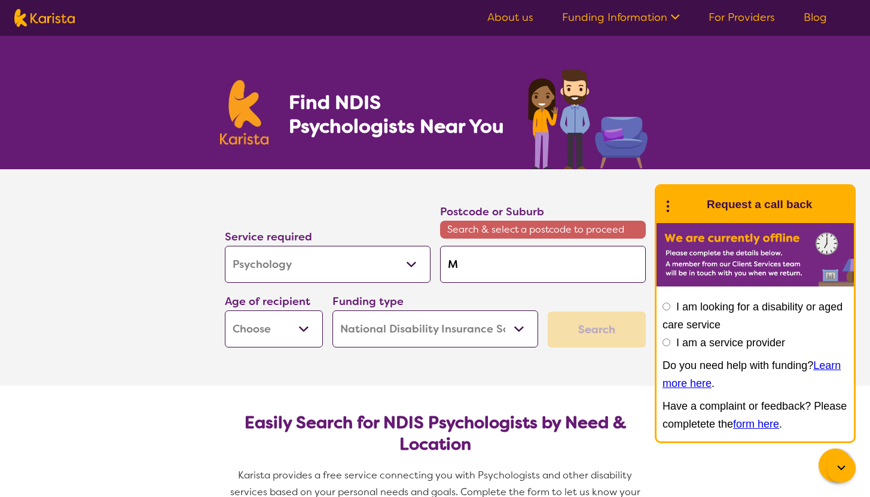 The height and width of the screenshot is (497, 870). What do you see at coordinates (756, 415) in the screenshot?
I see `p: Have a complaint or feedback? Please completete the .` at bounding box center [756, 415].